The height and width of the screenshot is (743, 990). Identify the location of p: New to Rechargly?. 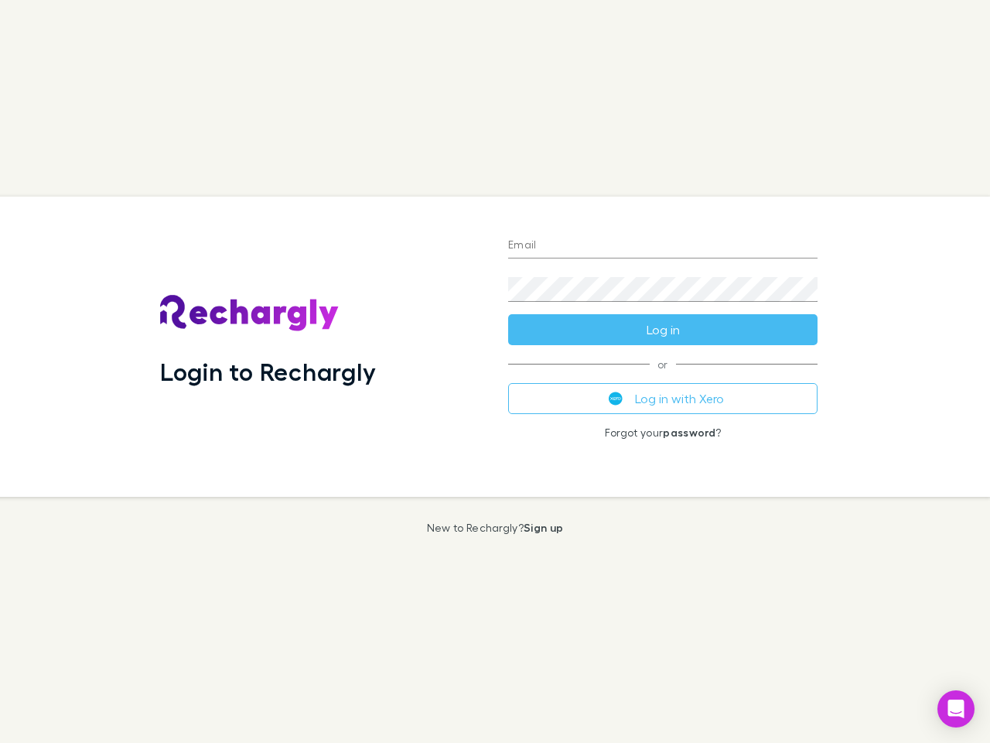
(495, 528).